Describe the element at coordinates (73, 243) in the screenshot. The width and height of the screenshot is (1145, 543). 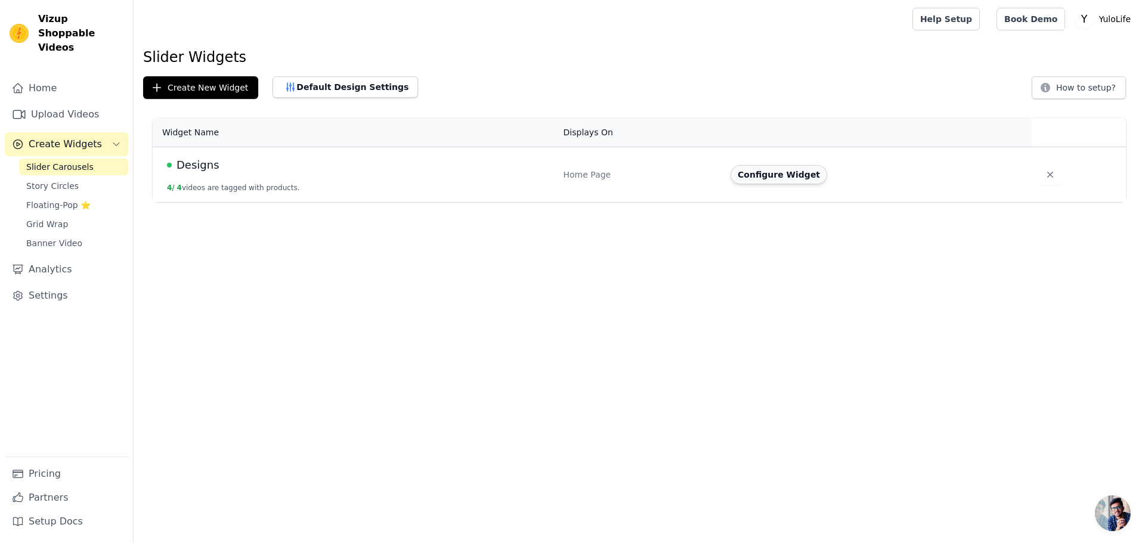
I see `a: Banner Video` at that location.